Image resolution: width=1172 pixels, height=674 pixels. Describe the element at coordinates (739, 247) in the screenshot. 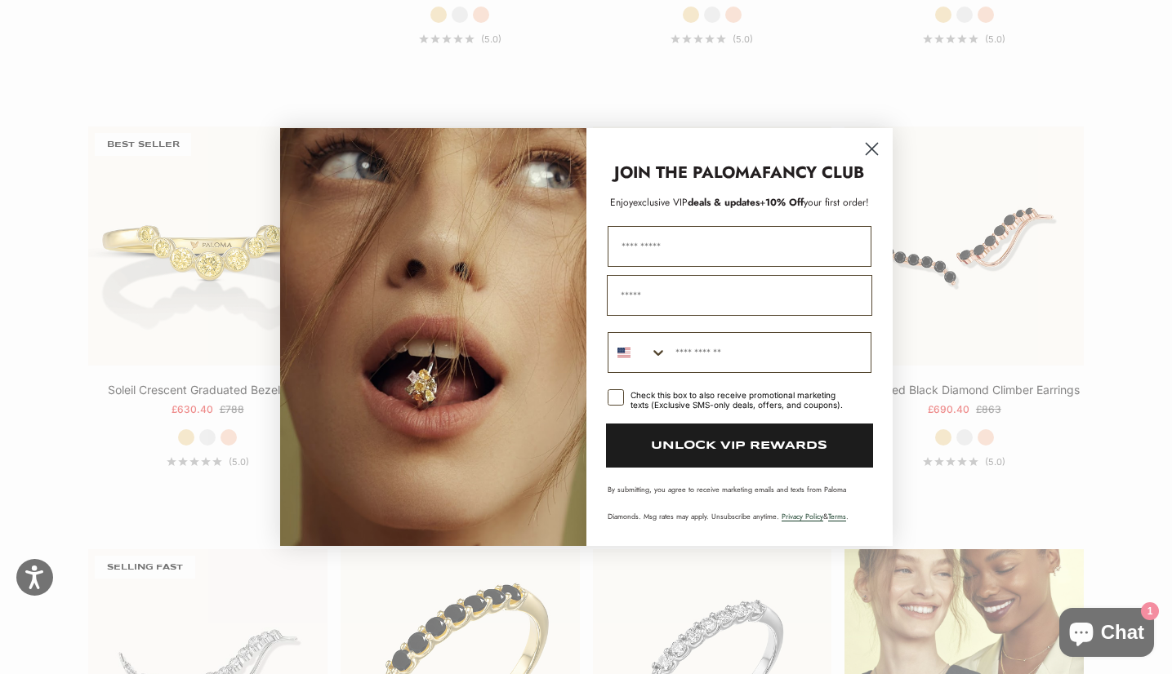

I see `input: First Name` at that location.